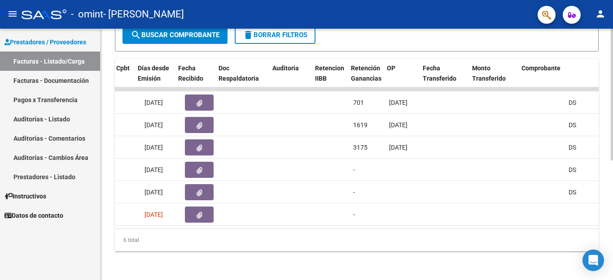 This screenshot has height=280, width=613. I want to click on span: Monto Transferido, so click(488, 73).